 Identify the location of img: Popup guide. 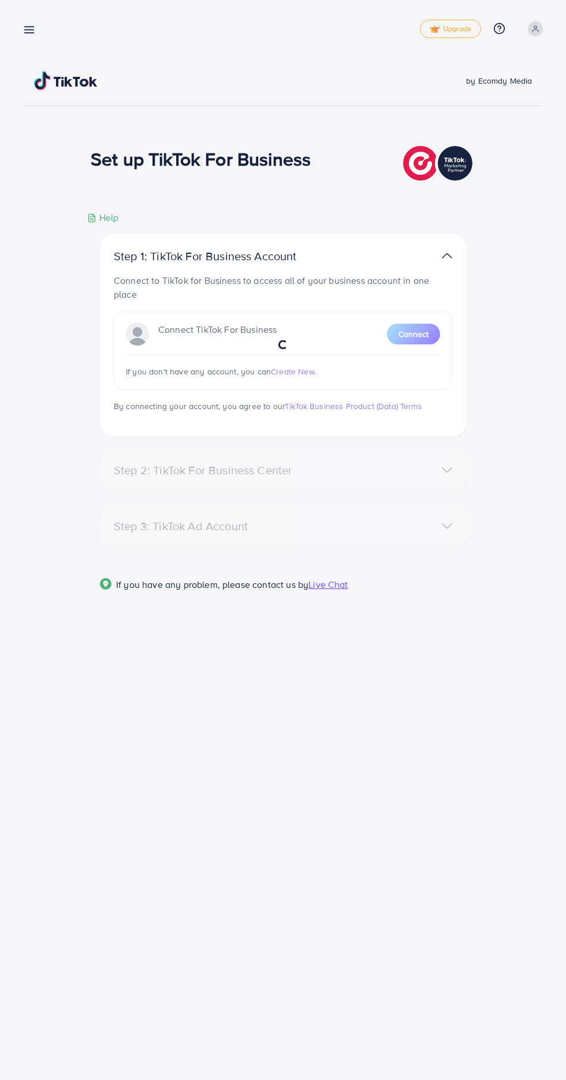
(106, 584).